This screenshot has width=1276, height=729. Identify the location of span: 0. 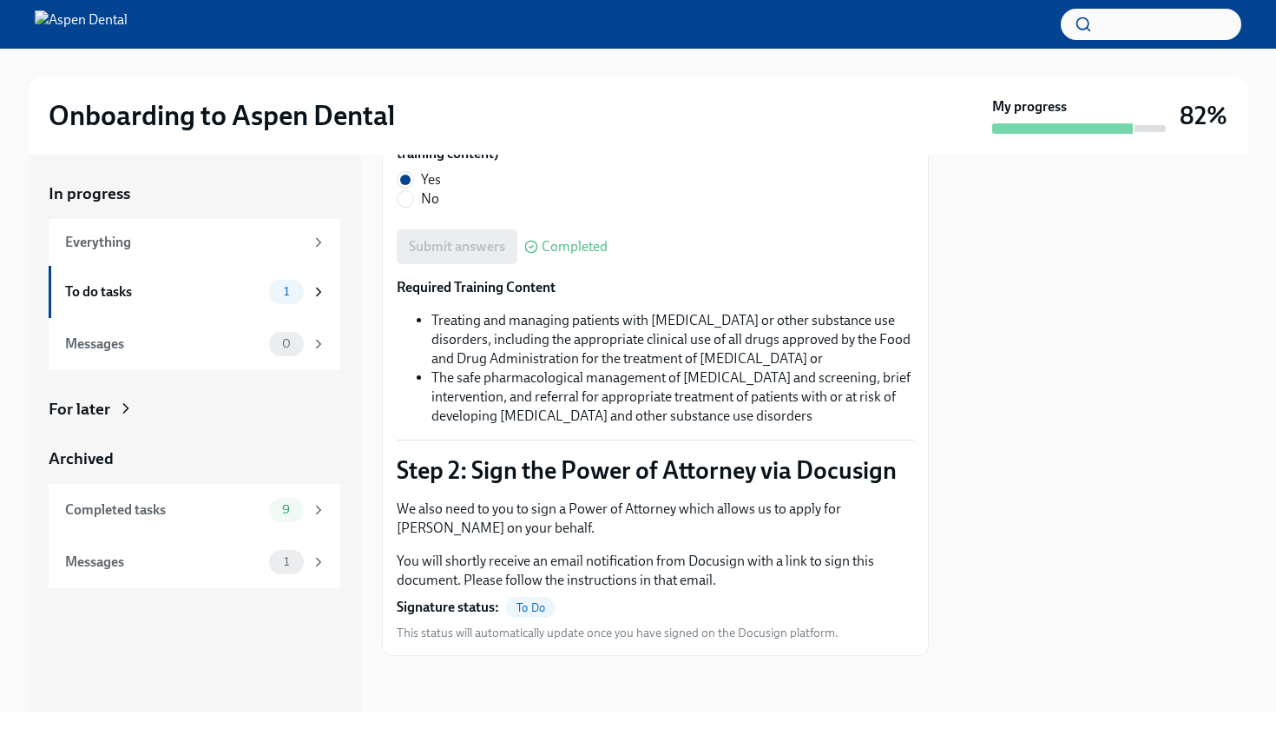
(287, 343).